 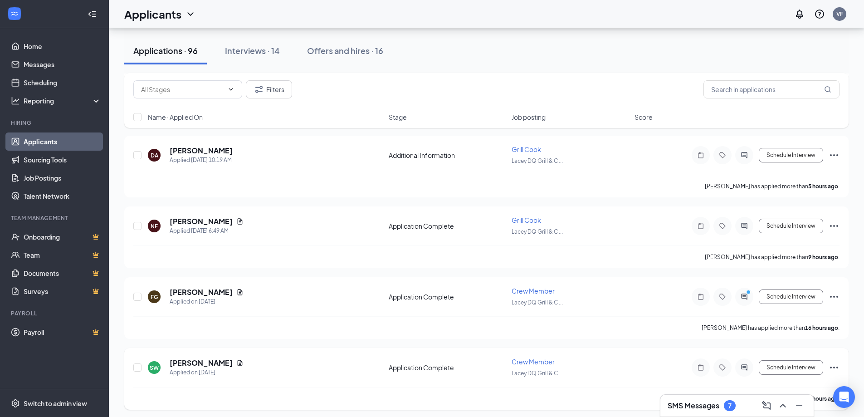 I want to click on button: ChevronUp, so click(x=783, y=406).